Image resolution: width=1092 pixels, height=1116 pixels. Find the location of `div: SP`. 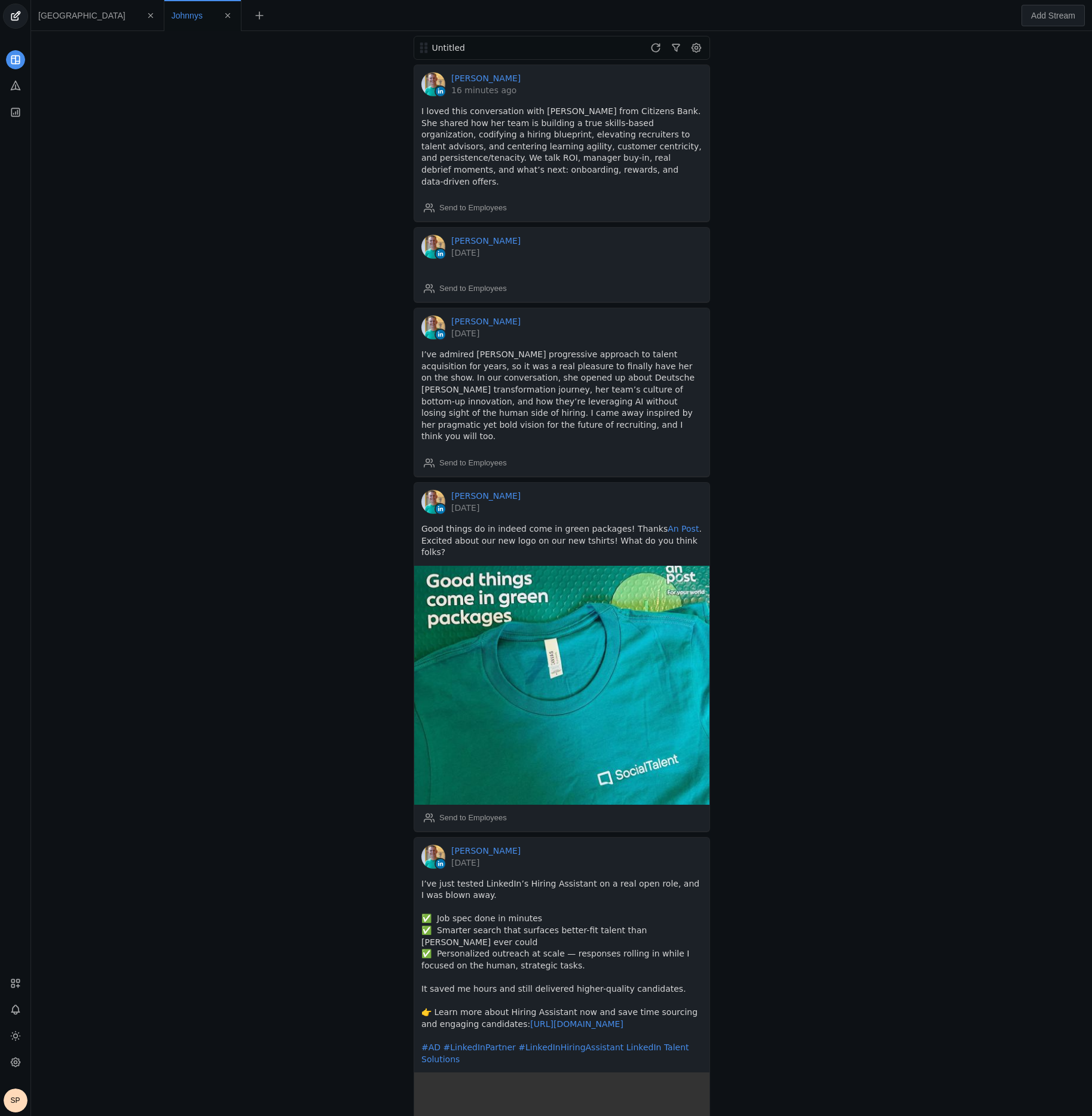

div: SP is located at coordinates (15, 1101).